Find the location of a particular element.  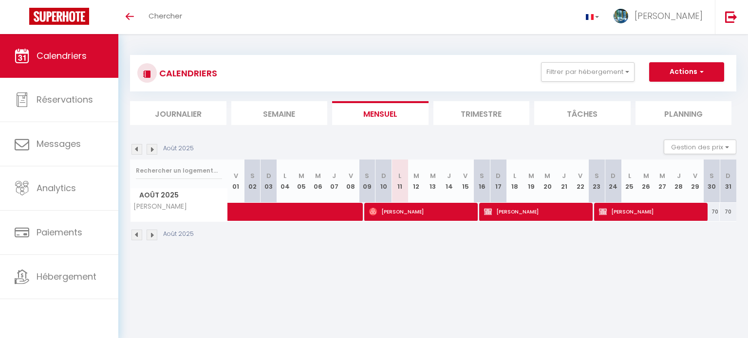

th: 14 is located at coordinates (449, 181).